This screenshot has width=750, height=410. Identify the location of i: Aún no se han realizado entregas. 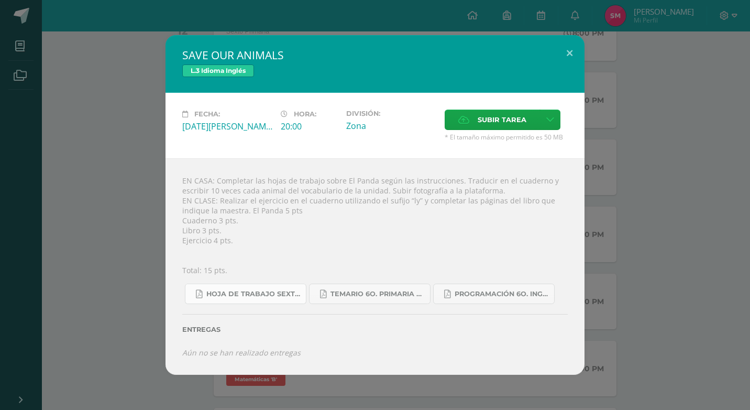
(242, 352).